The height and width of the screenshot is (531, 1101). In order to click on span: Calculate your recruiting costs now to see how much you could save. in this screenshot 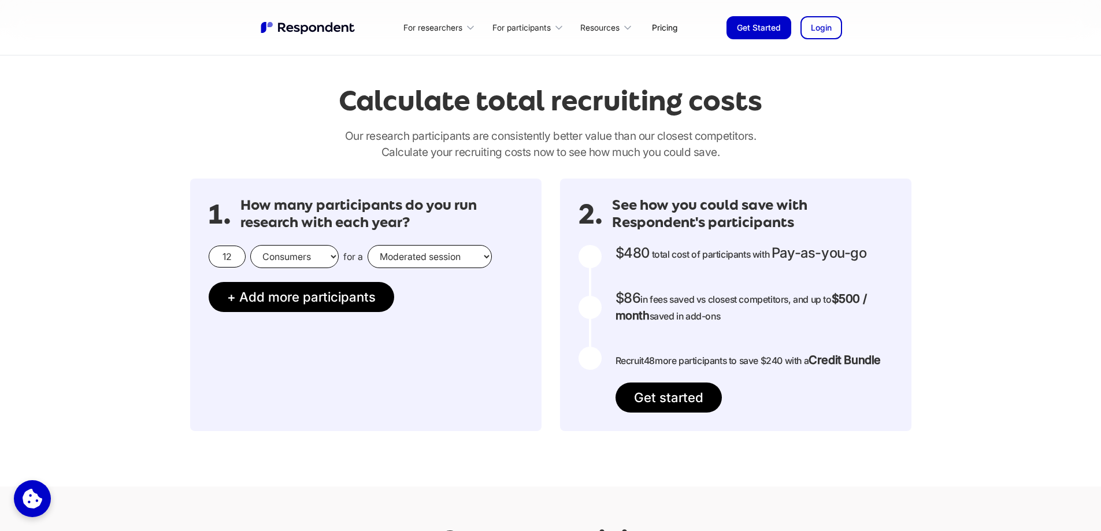, I will do `click(551, 152)`.